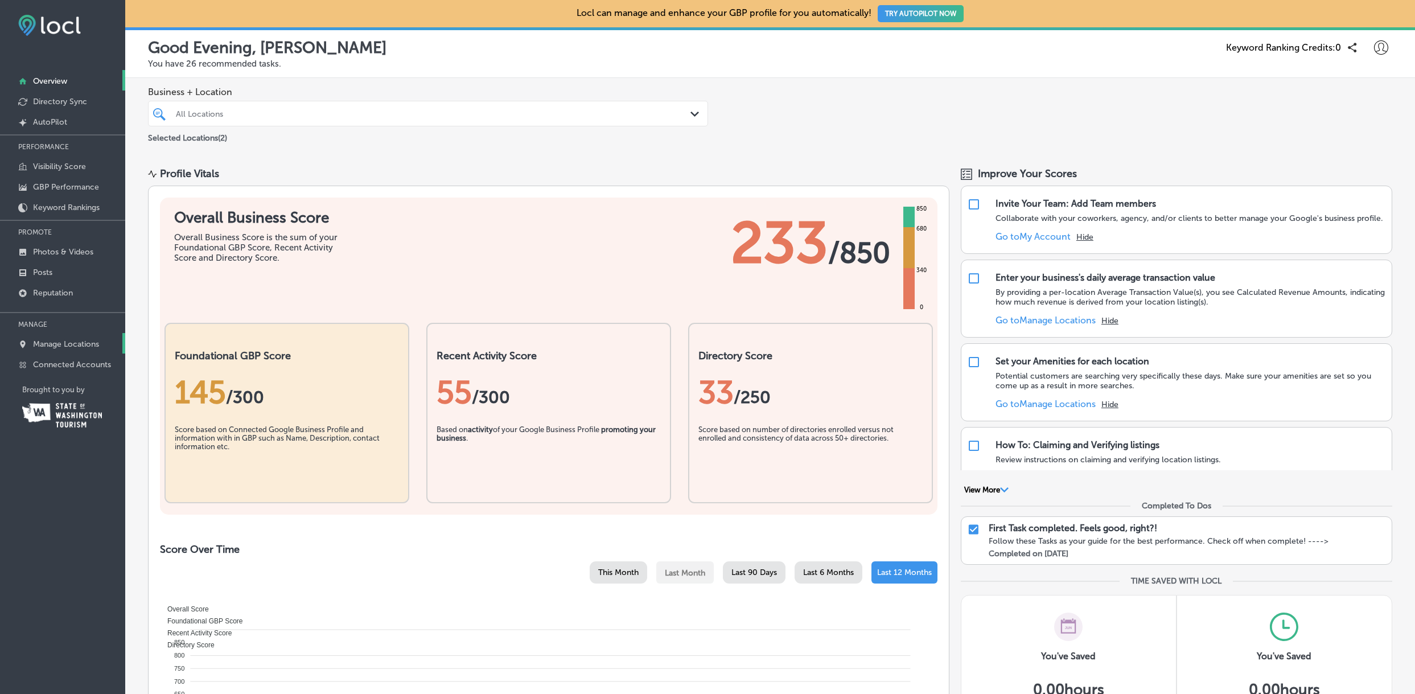 Image resolution: width=1415 pixels, height=694 pixels. What do you see at coordinates (986, 490) in the screenshot?
I see `button: View More` at bounding box center [986, 490].